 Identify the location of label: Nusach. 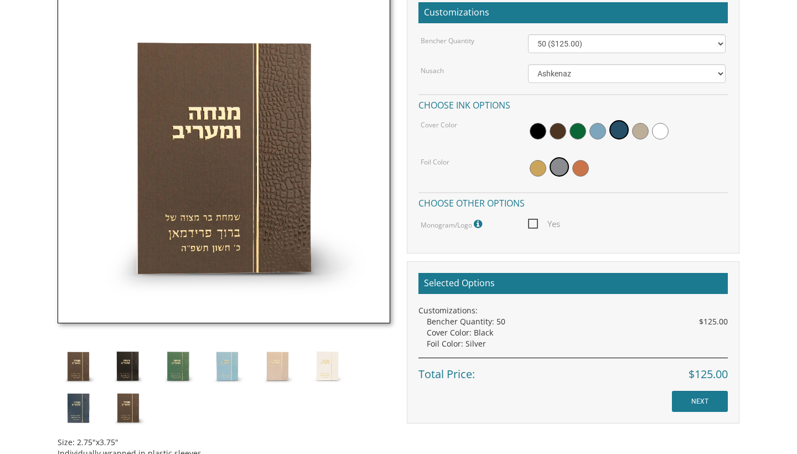
(432, 70).